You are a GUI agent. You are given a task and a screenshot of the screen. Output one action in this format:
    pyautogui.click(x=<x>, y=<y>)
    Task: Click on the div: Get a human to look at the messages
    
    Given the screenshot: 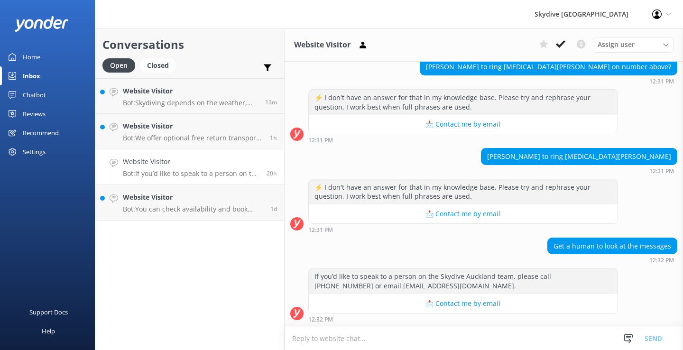 What is the action you would take?
    pyautogui.click(x=612, y=246)
    